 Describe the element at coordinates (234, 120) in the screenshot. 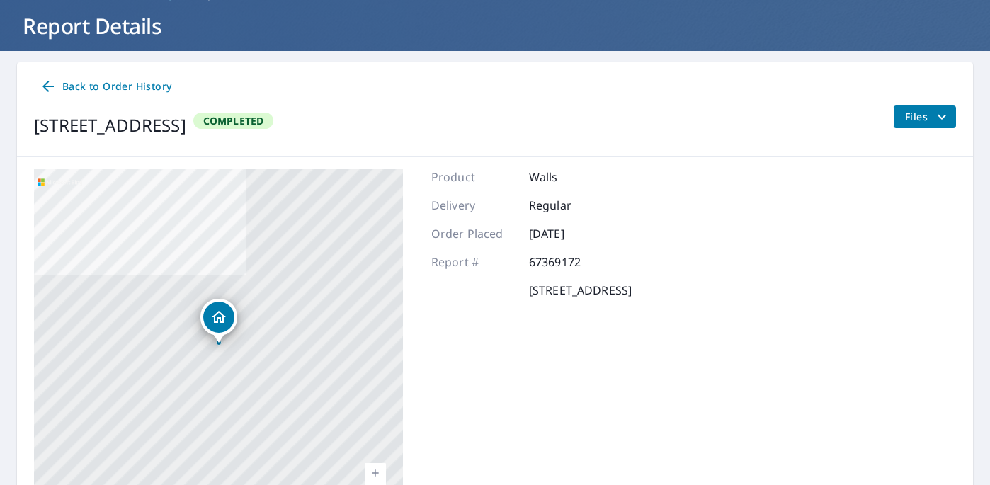

I see `span: Completed` at that location.